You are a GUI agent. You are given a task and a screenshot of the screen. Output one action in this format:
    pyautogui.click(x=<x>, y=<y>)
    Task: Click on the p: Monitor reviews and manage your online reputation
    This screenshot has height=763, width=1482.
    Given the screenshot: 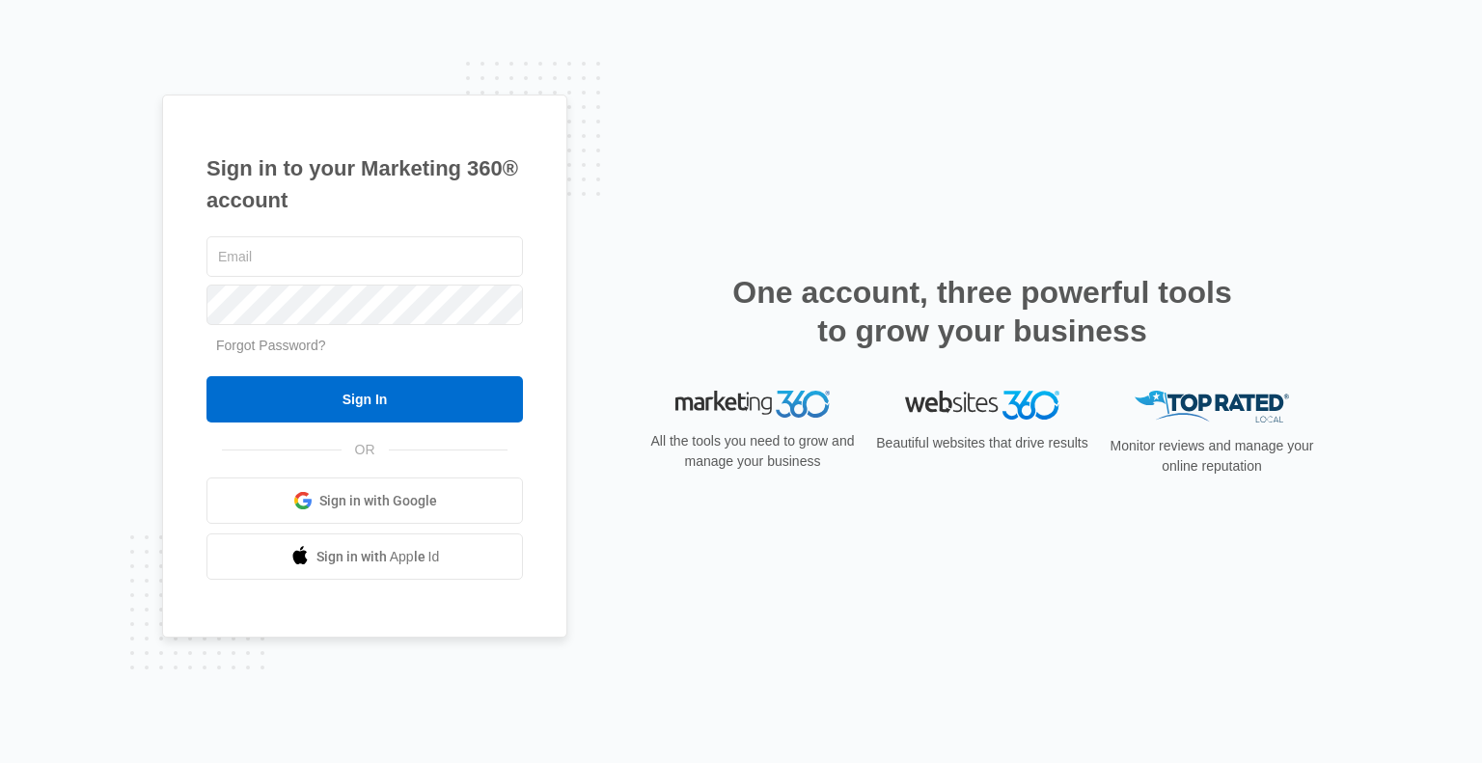 What is the action you would take?
    pyautogui.click(x=1212, y=456)
    